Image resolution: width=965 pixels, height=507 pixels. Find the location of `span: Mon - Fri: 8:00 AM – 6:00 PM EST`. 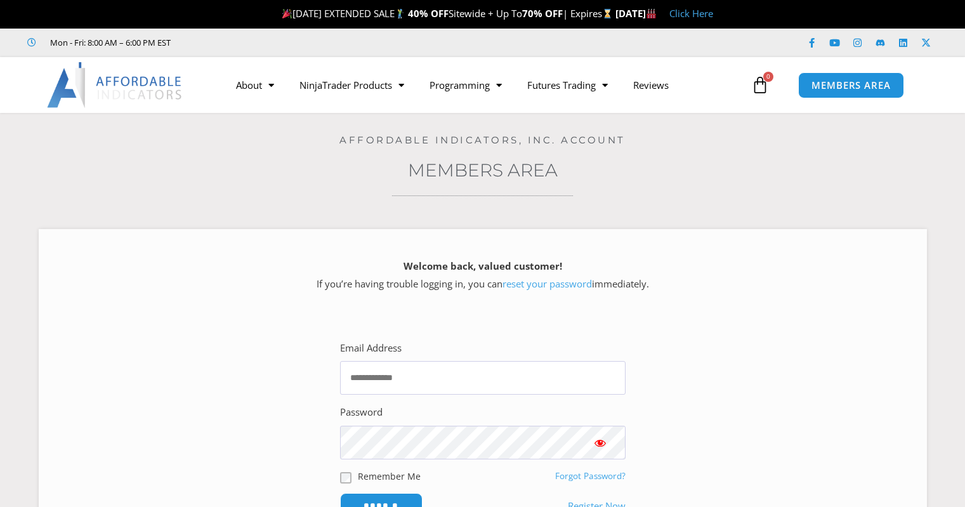

span: Mon - Fri: 8:00 AM – 6:00 PM EST is located at coordinates (109, 43).